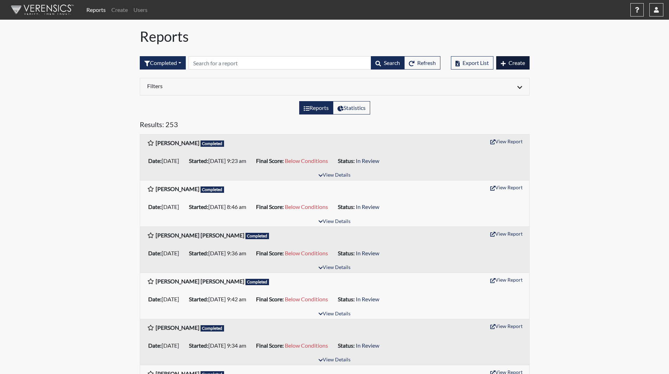 This screenshot has height=374, width=669. What do you see at coordinates (512, 63) in the screenshot?
I see `button: Create` at bounding box center [512, 63].